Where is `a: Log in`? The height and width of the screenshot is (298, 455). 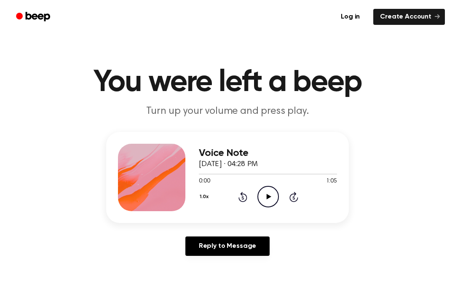 a: Log in is located at coordinates (350, 17).